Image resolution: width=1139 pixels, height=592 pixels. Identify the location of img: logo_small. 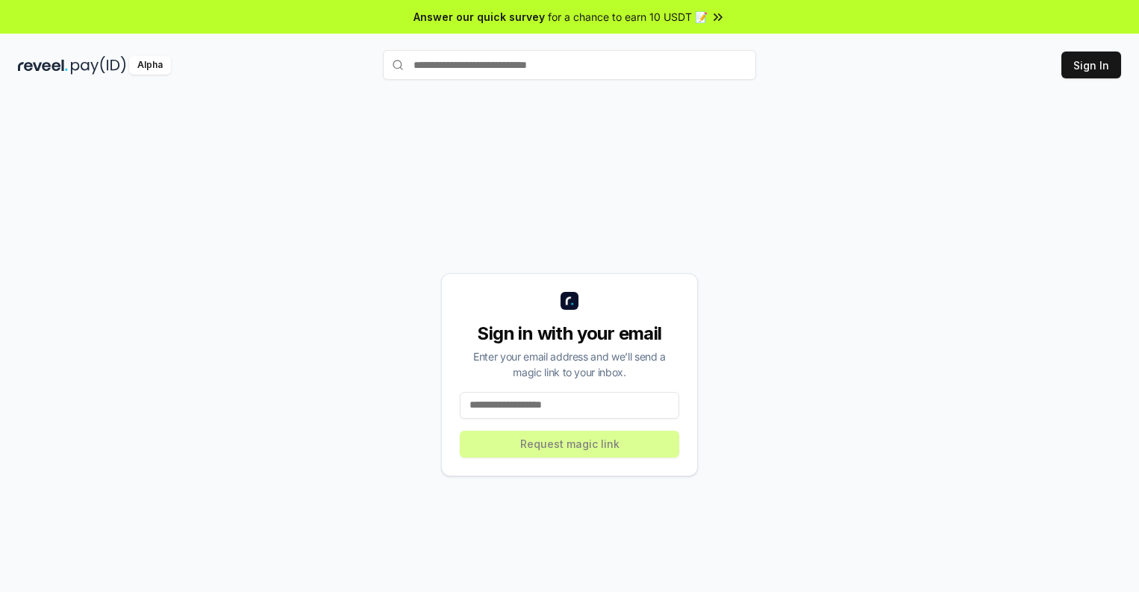
(570, 301).